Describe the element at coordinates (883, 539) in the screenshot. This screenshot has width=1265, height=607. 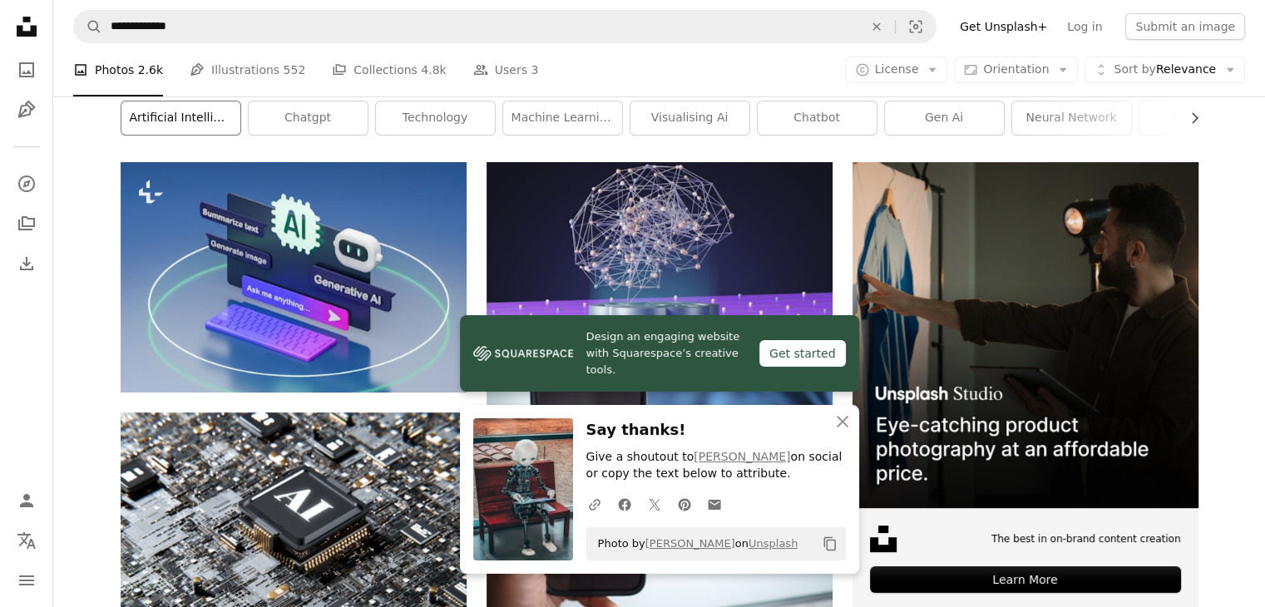
I see `img: file-1631678316303-ed18b8b5cb9cimage` at that location.